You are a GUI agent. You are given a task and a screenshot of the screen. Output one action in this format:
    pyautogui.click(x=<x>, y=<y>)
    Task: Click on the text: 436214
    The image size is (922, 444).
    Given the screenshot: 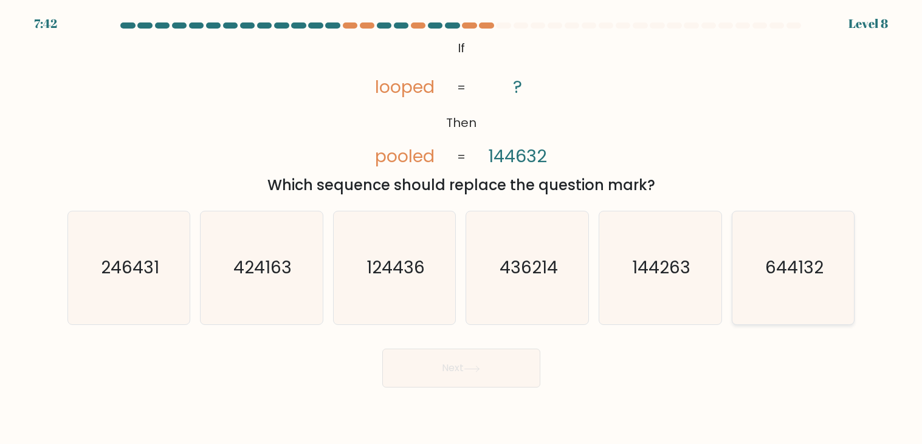 What is the action you would take?
    pyautogui.click(x=529, y=268)
    